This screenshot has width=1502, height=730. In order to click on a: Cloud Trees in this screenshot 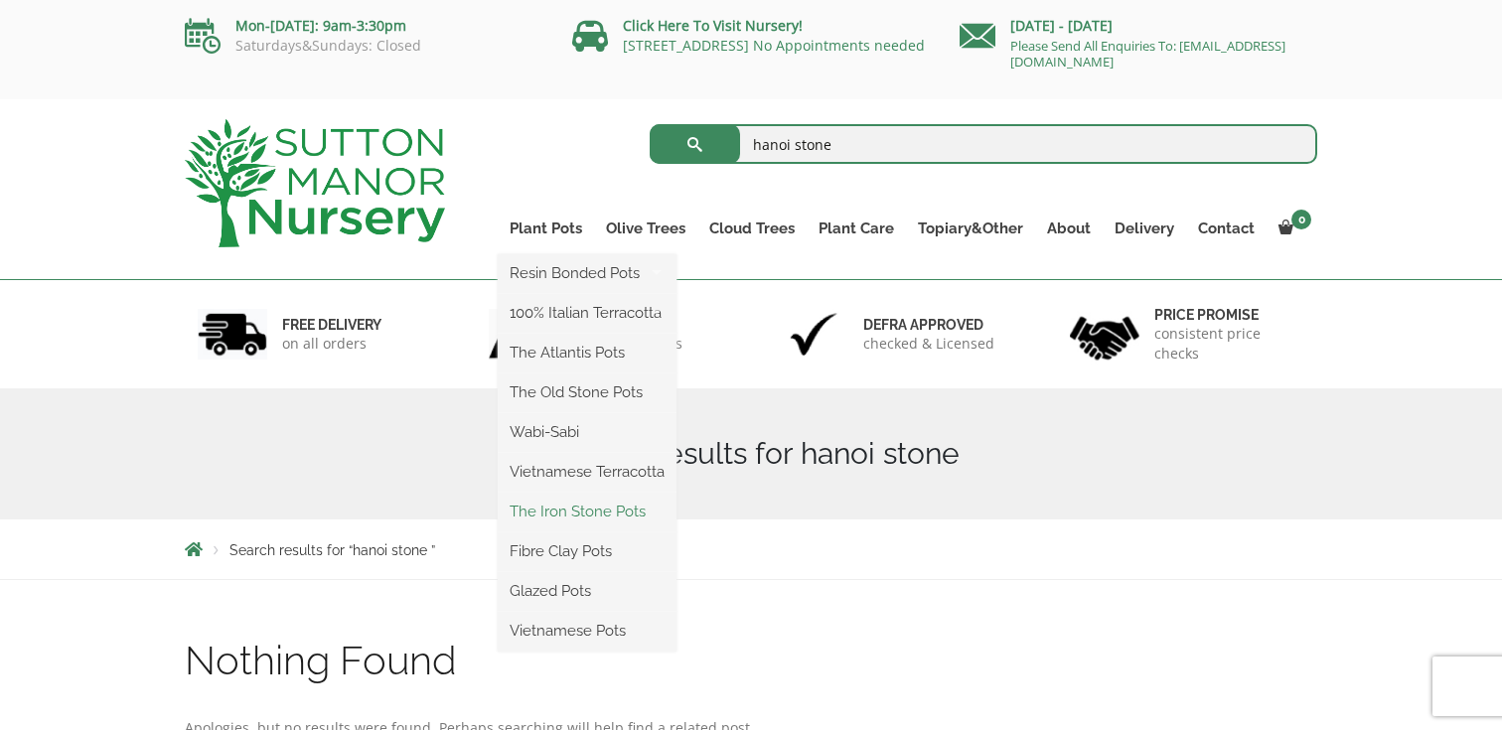, I will do `click(752, 229)`.